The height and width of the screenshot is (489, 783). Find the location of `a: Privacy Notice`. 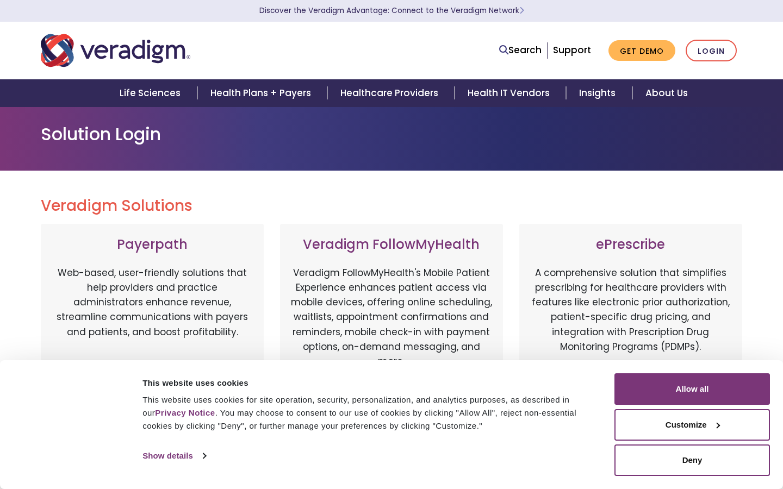

a: Privacy Notice is located at coordinates (185, 413).